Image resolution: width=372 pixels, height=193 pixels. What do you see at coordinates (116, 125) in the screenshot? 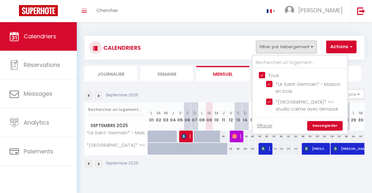
I see `span: Septembre 2025` at bounding box center [116, 125].